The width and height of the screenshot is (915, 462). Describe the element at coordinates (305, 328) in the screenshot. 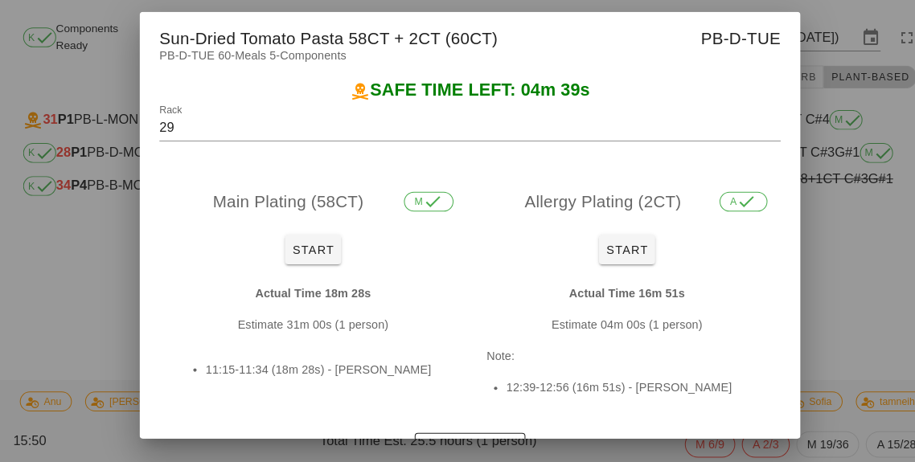

I see `p: Estimate 31m 00s (1 person)` at that location.